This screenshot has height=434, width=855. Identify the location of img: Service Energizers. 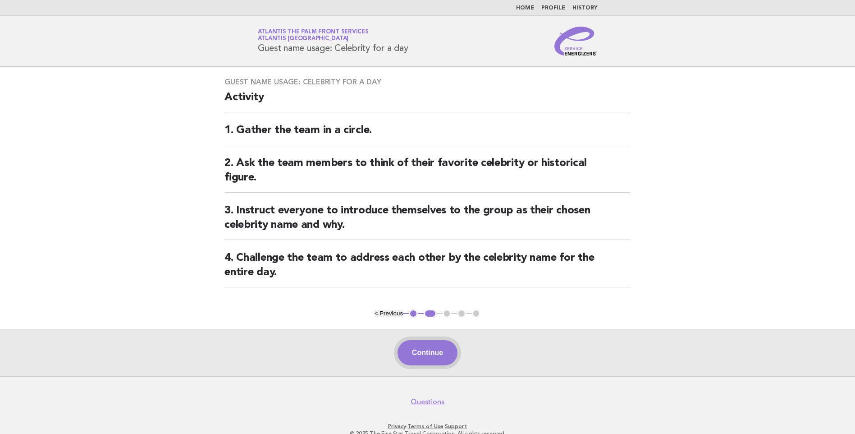
(576, 41).